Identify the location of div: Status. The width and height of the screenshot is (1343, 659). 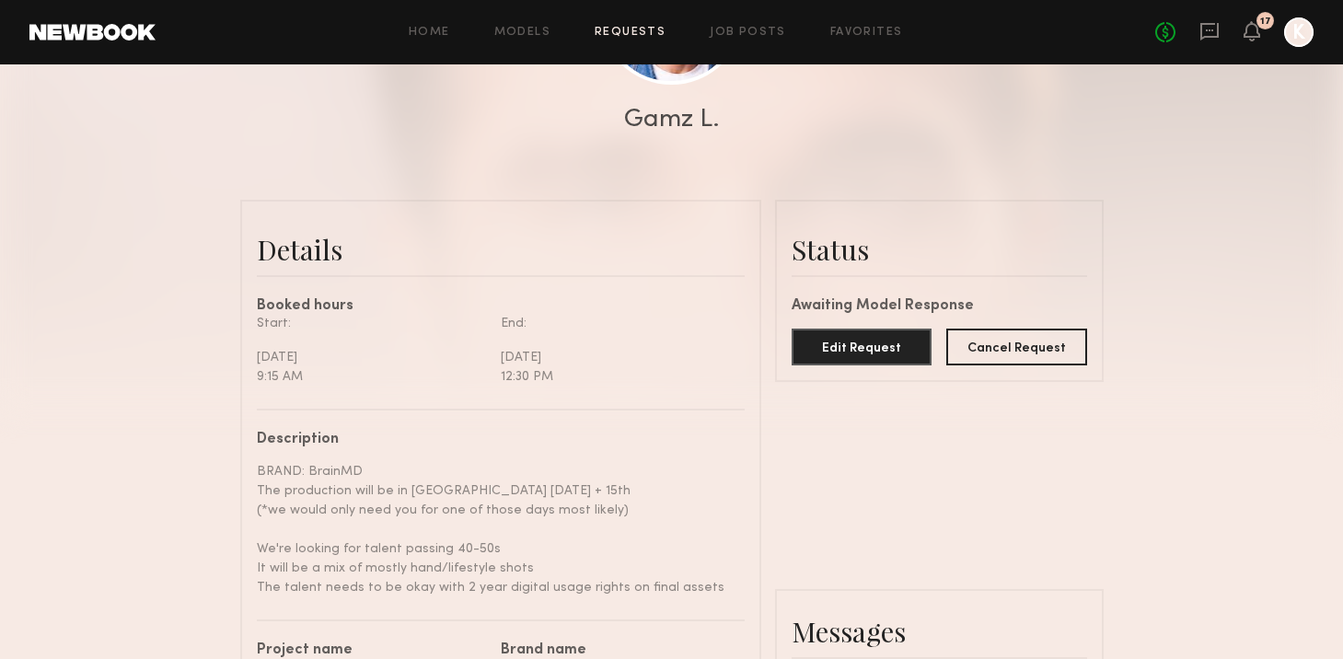
(939, 249).